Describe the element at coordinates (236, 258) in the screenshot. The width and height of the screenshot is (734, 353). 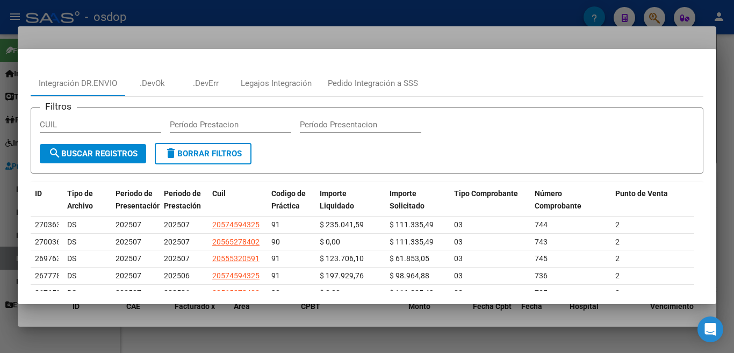
I see `span: 20555320591` at that location.